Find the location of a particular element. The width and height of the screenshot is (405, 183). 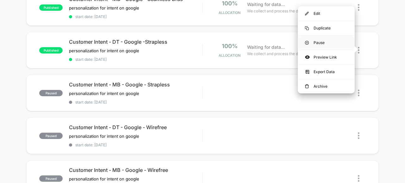

span: Customer Intent - DT - Google -Strapless is located at coordinates (135, 42).